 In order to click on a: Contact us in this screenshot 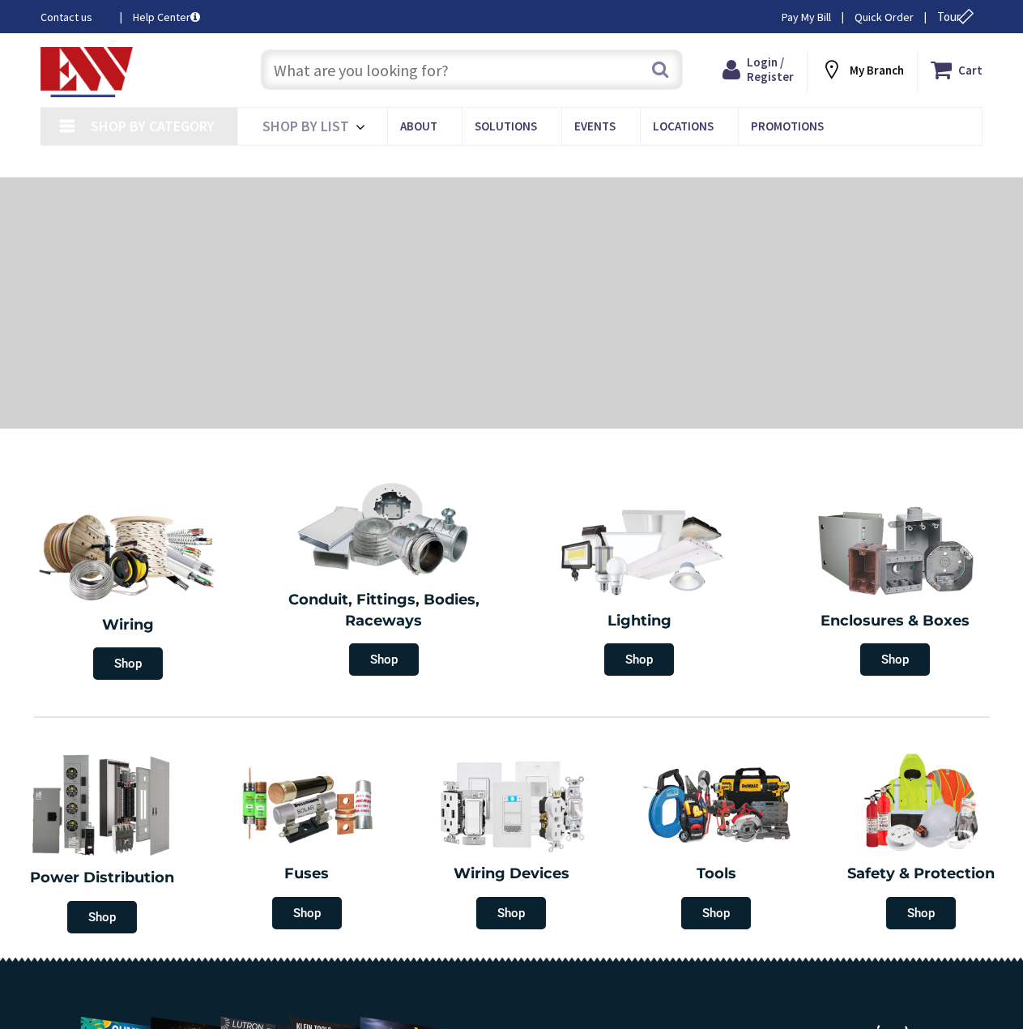, I will do `click(74, 17)`.